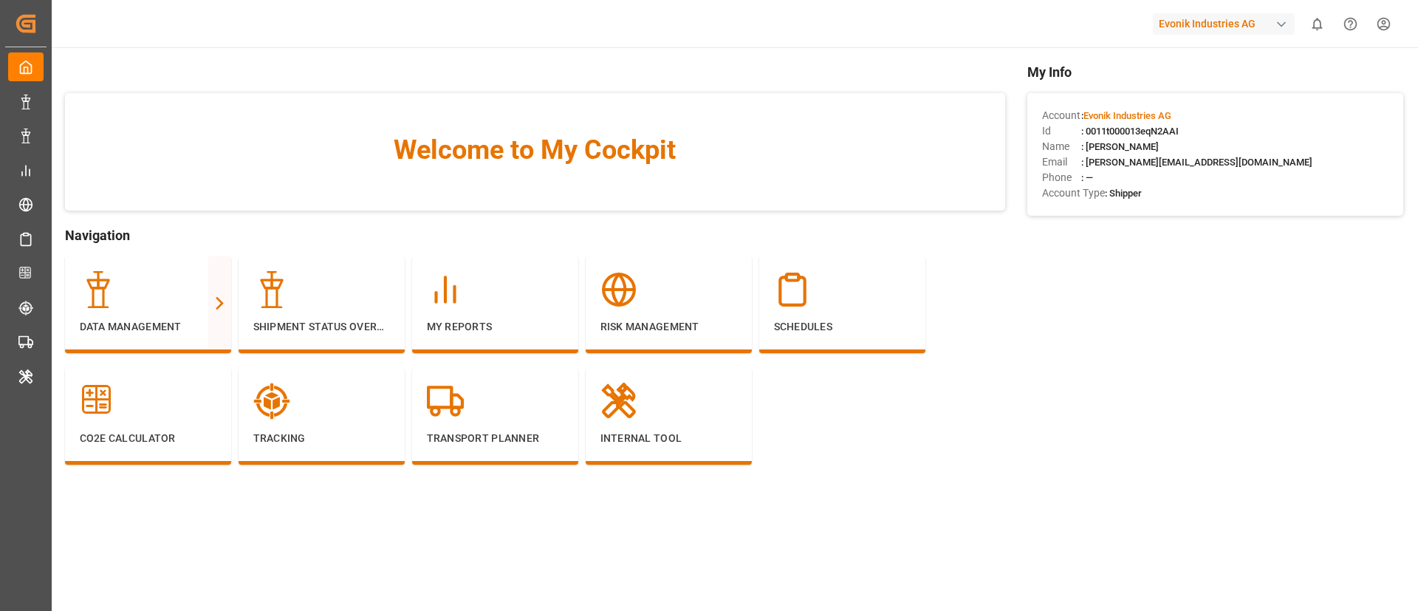  Describe the element at coordinates (148, 326) in the screenshot. I see `p: Data Management` at that location.